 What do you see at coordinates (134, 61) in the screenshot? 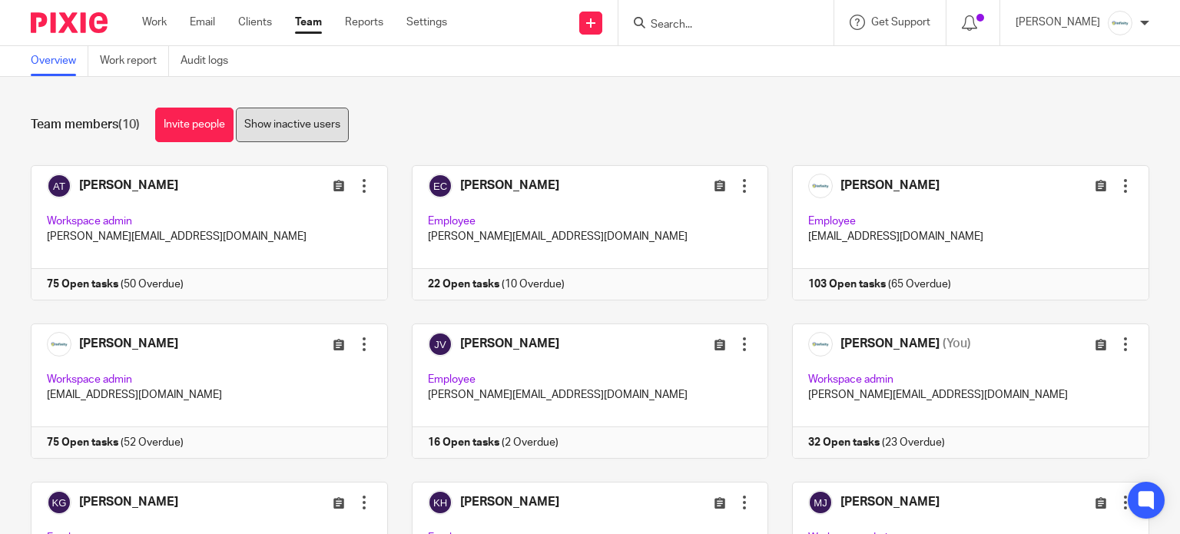
I see `a: Work report` at bounding box center [134, 61].